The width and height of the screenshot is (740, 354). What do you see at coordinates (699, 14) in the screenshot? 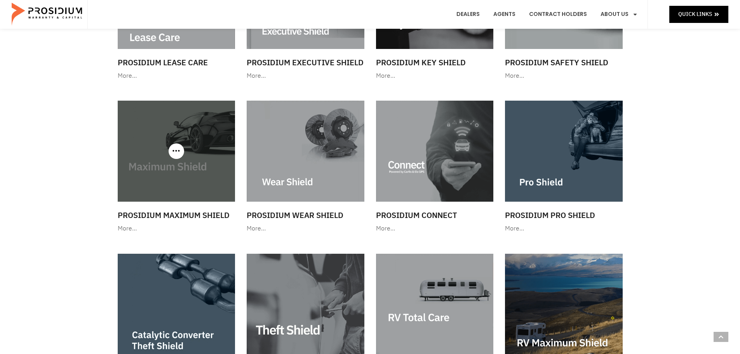
I see `a: Quick Links` at bounding box center [699, 14].